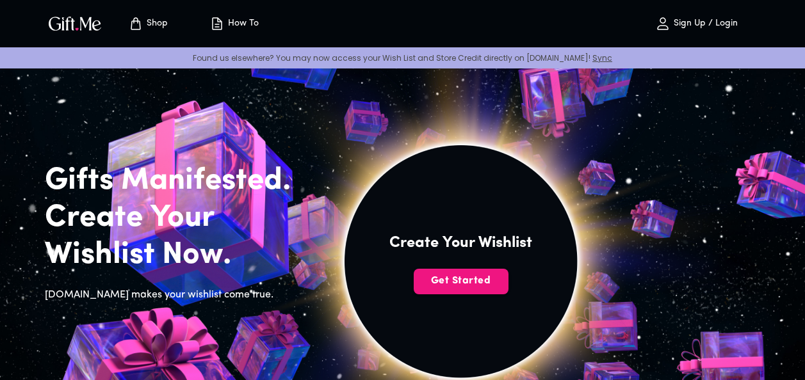 This screenshot has width=805, height=380. What do you see at coordinates (178, 218) in the screenshot?
I see `h2: Create Your` at bounding box center [178, 218].